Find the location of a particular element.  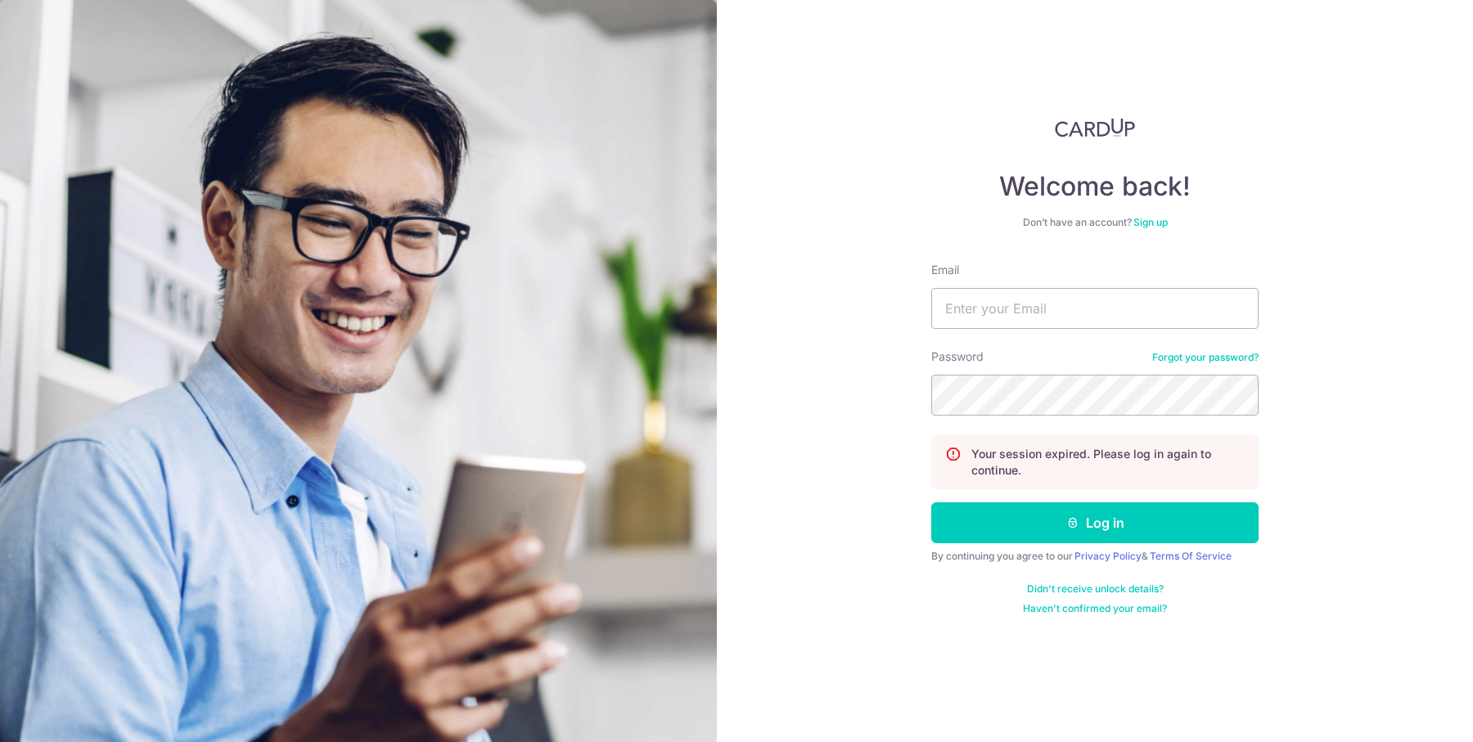

a: Didn't receive unlock details? is located at coordinates (1095, 589).